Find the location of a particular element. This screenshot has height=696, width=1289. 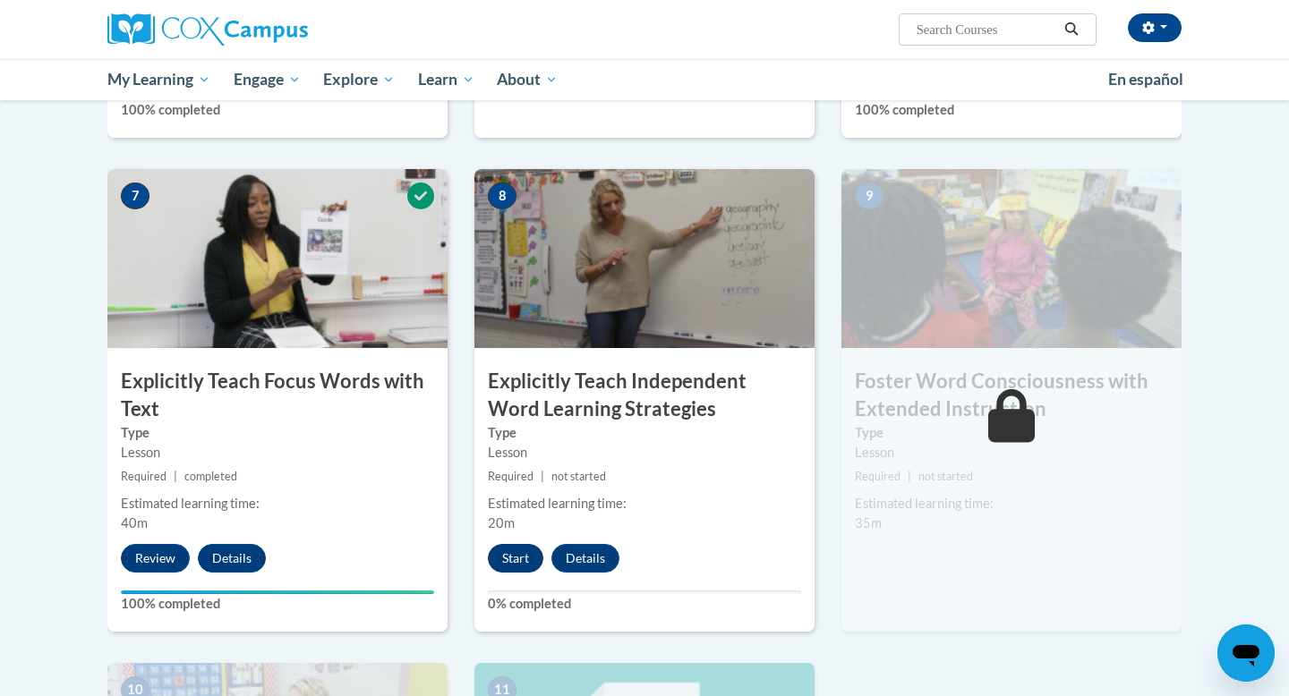

img: Cox Campus is located at coordinates (208, 30).